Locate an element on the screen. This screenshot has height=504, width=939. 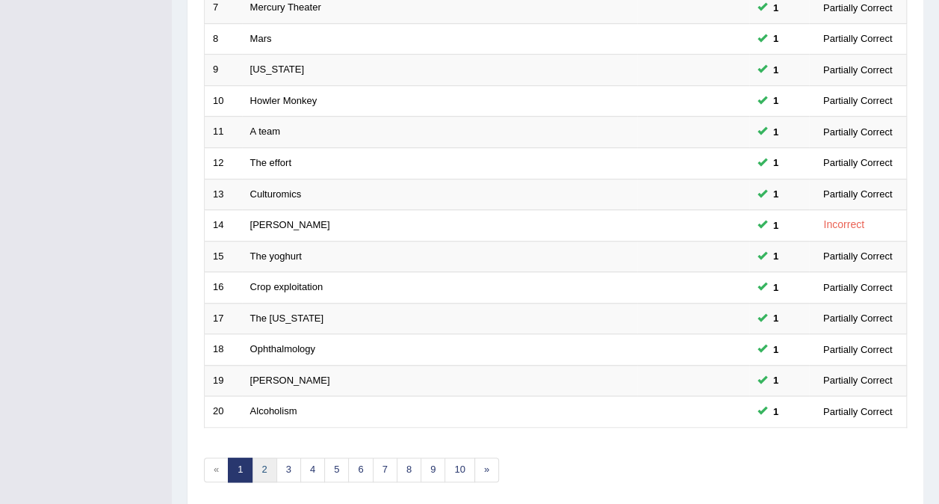
a: 5 is located at coordinates (336, 469).